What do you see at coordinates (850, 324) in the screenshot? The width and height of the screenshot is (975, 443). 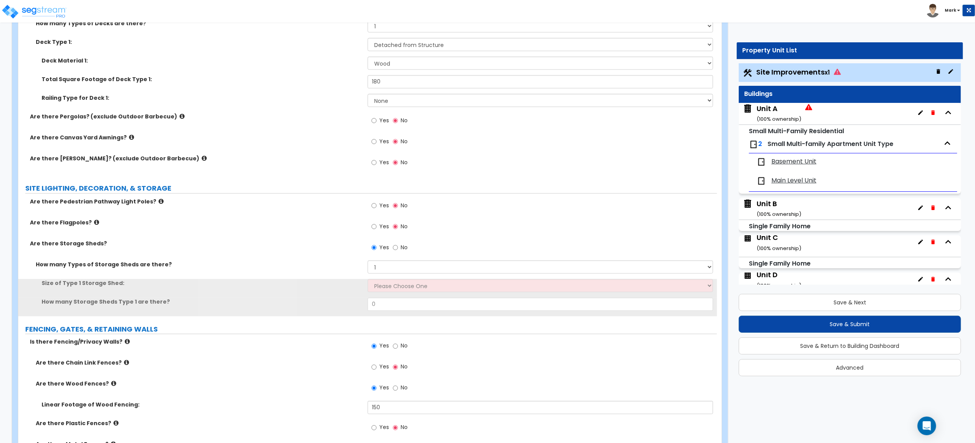 I see `button: Save & Submit` at bounding box center [850, 324].